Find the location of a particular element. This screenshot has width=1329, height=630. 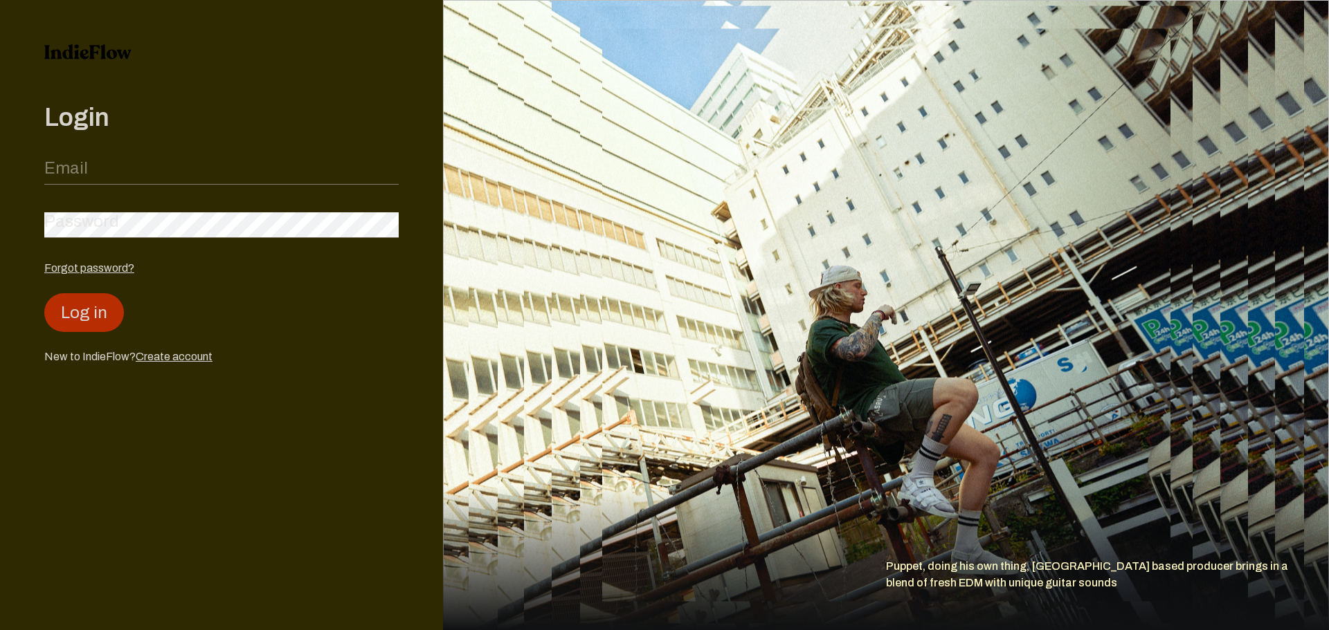

a: Forgot password? is located at coordinates (89, 268).